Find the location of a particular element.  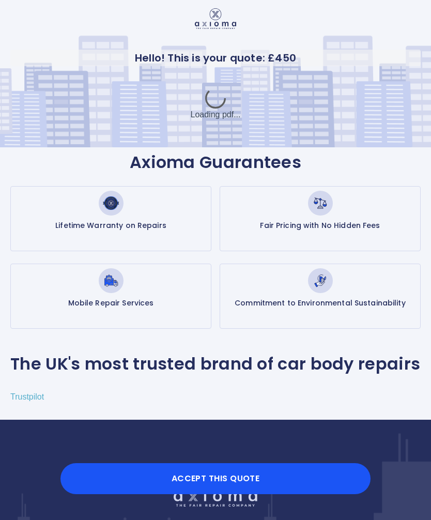

button: Accept this Quote is located at coordinates (215, 478).